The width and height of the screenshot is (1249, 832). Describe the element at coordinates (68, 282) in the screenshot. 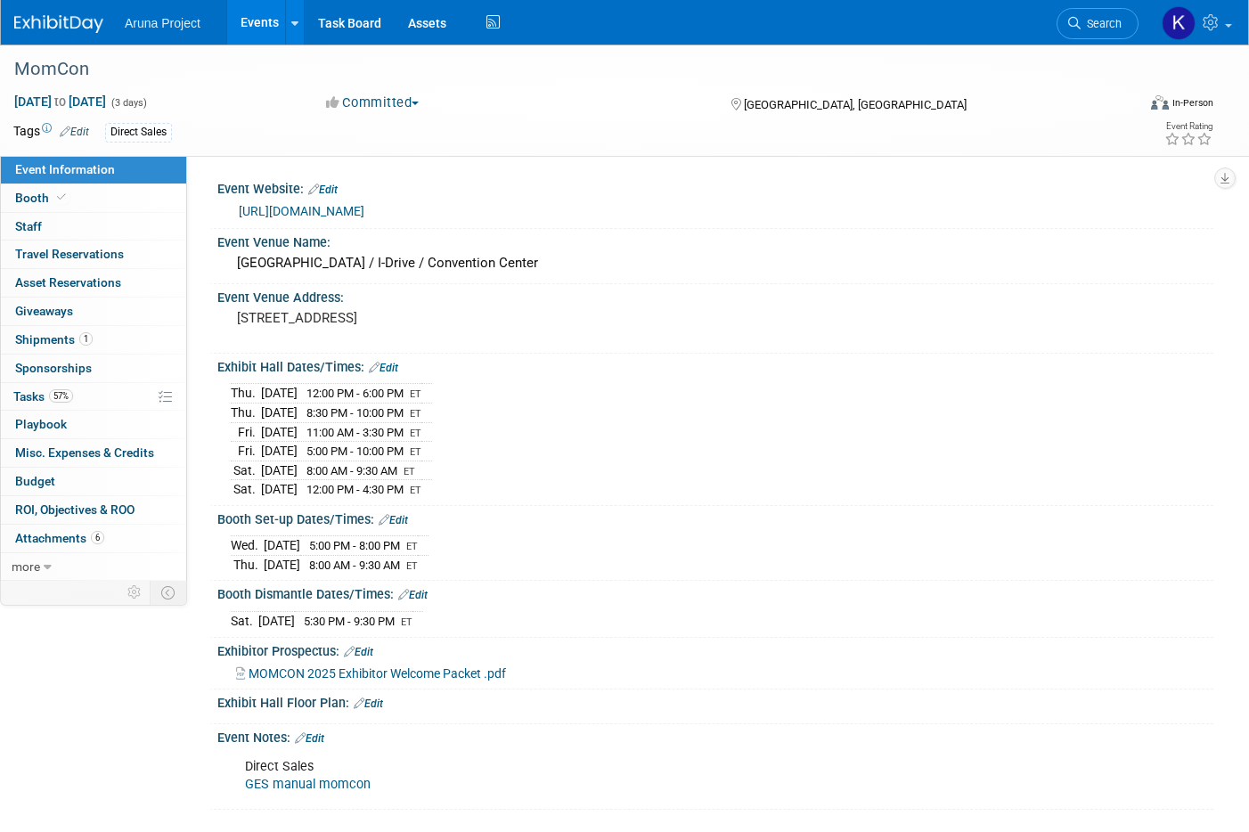

I see `span: Asset Reservations` at that location.